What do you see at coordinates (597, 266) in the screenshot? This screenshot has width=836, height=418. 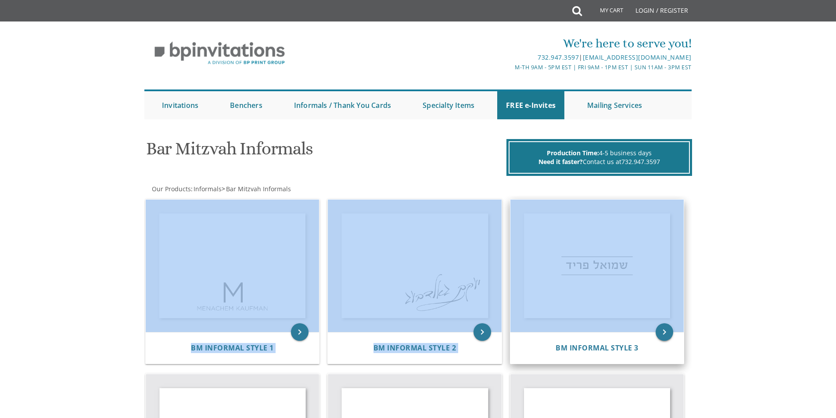 I see `img: BM Informal Style 3` at bounding box center [597, 266].